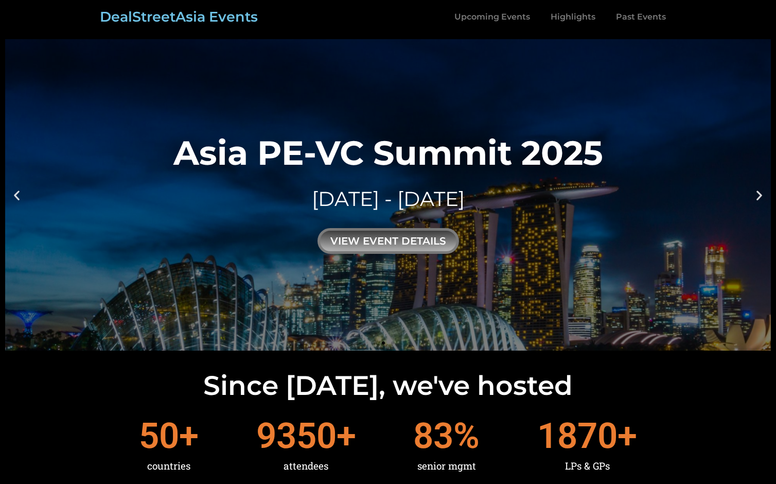  I want to click on div: attendees, so click(306, 466).